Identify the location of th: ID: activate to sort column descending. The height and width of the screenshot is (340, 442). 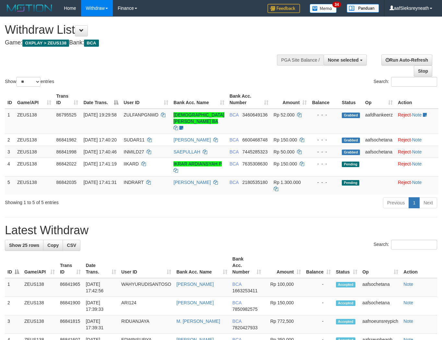
(13, 265).